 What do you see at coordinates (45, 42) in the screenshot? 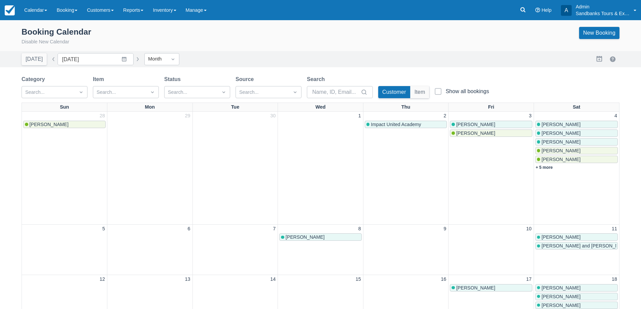
I see `button: Disable New Calendar` at bounding box center [45, 42].